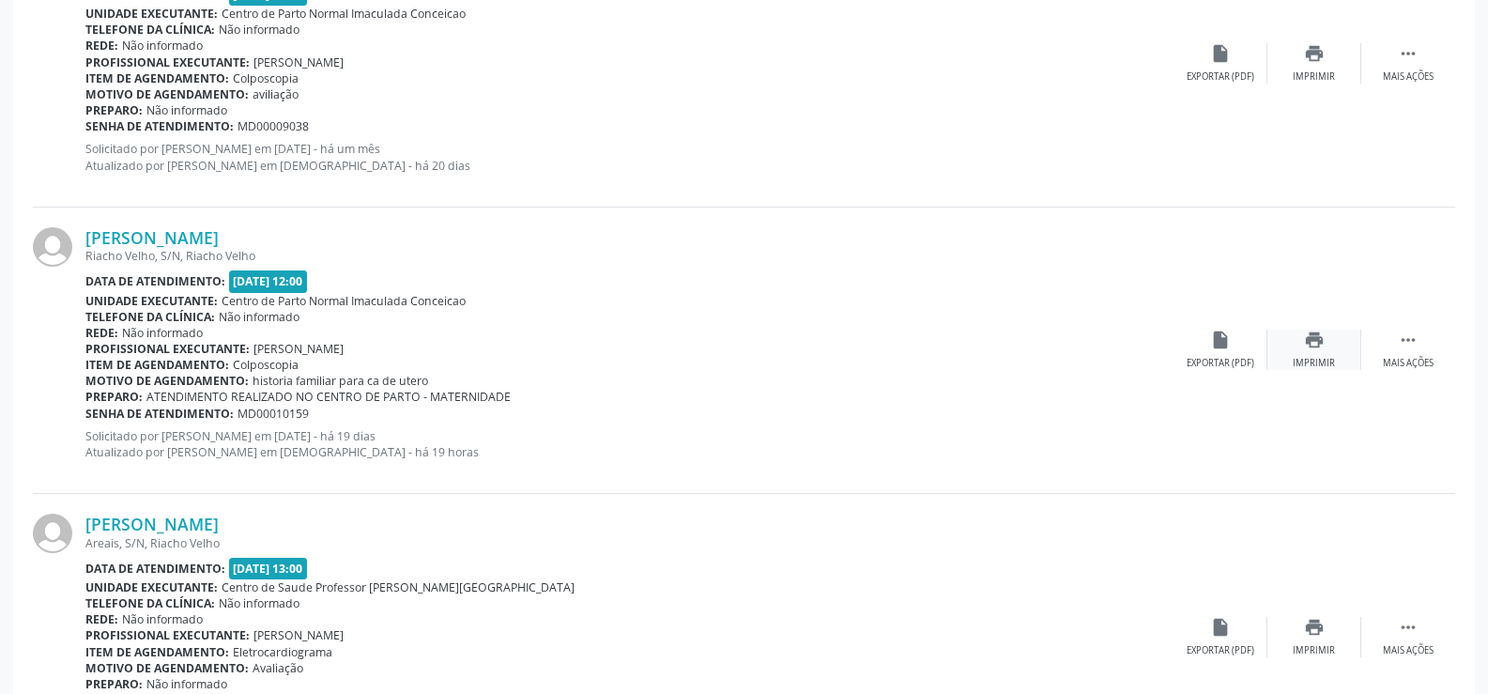 The height and width of the screenshot is (694, 1488). Describe the element at coordinates (275, 94) in the screenshot. I see `span: aviliação` at that location.